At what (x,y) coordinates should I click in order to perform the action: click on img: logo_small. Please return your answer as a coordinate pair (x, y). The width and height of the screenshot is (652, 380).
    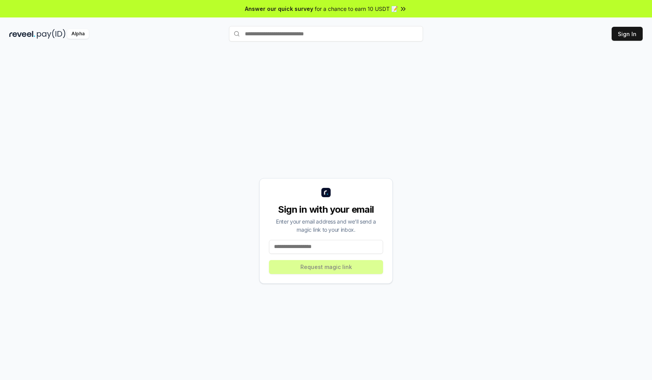
    Looking at the image, I should click on (326, 192).